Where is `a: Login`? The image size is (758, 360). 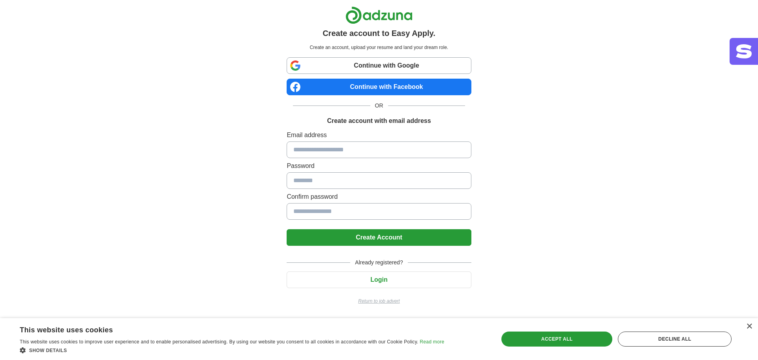 a: Login is located at coordinates (379, 279).